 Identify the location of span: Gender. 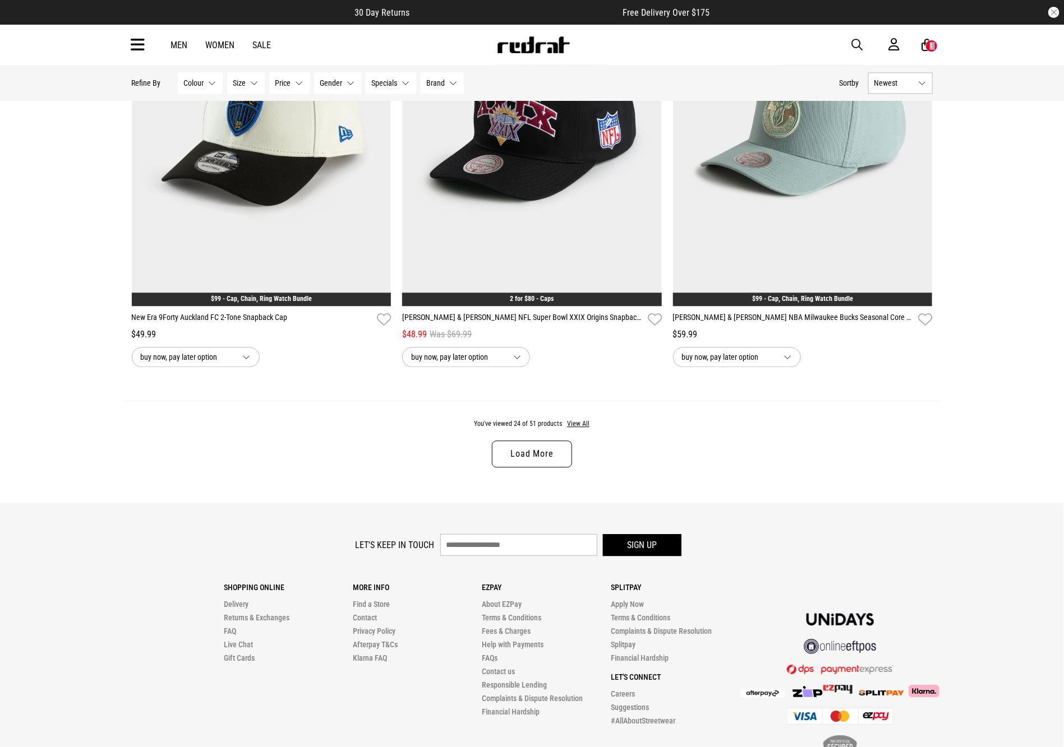
(331, 83).